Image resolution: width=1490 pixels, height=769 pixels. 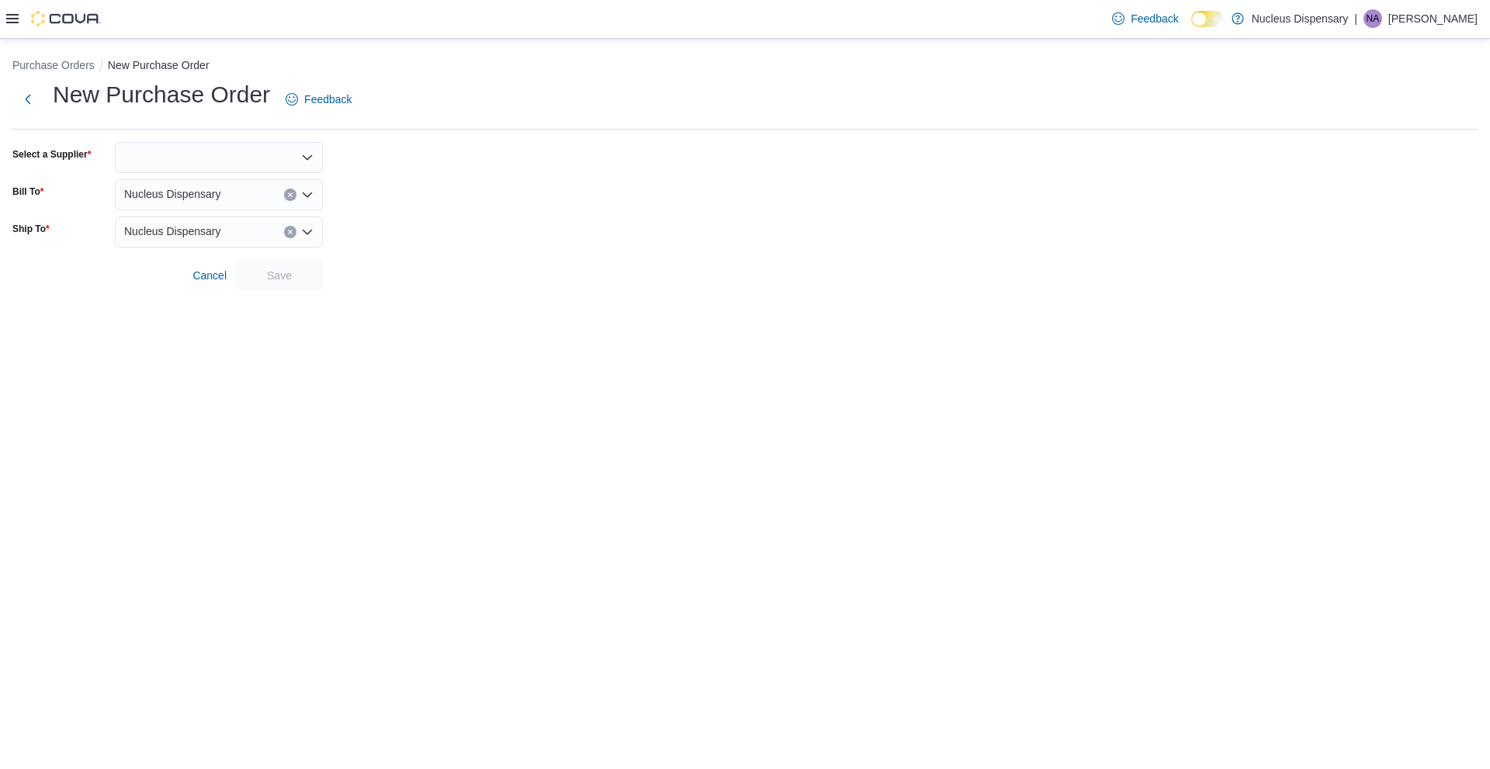 I want to click on label: Bill To, so click(x=28, y=192).